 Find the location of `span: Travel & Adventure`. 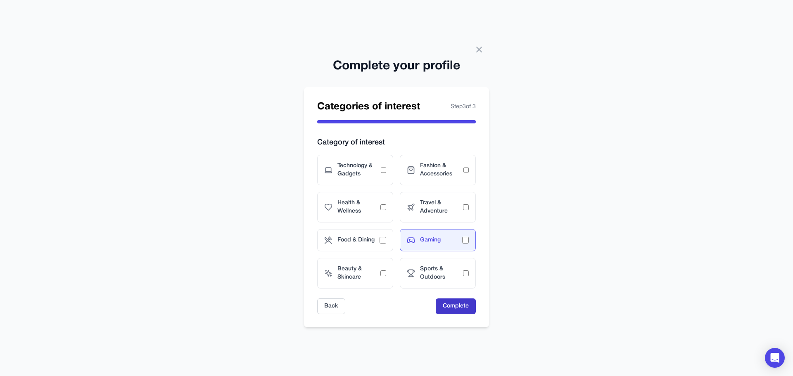

span: Travel & Adventure is located at coordinates (442, 207).